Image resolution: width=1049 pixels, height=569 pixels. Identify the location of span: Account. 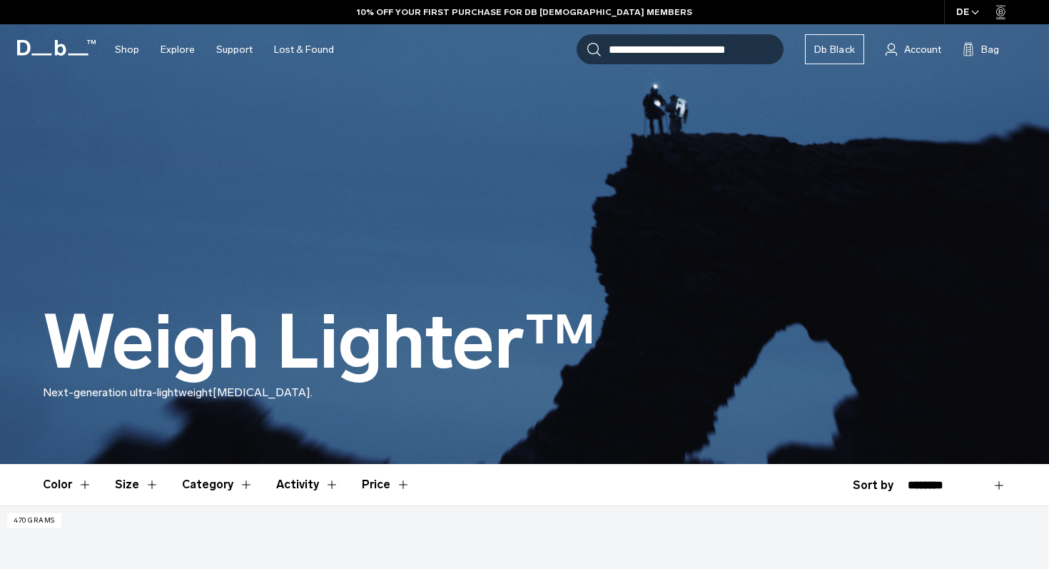
(922, 49).